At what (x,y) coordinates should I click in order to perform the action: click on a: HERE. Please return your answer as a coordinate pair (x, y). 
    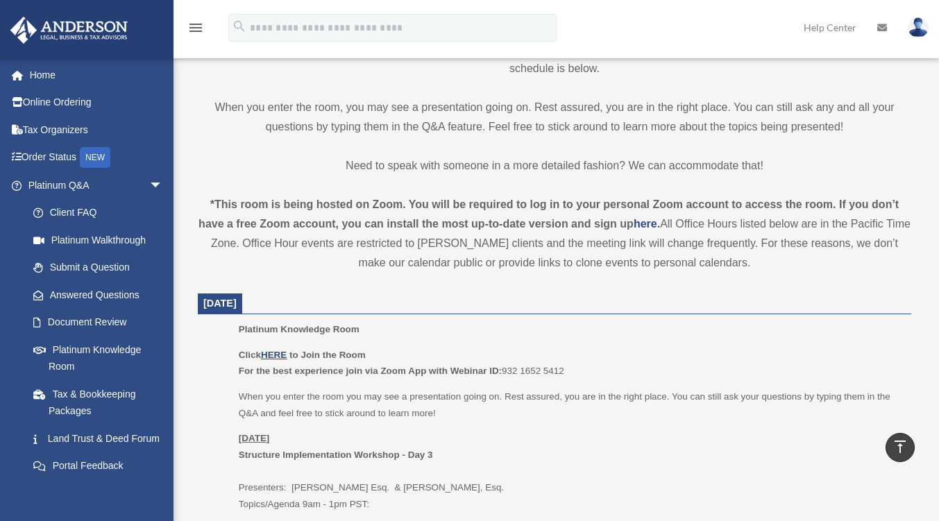
    Looking at the image, I should click on (274, 355).